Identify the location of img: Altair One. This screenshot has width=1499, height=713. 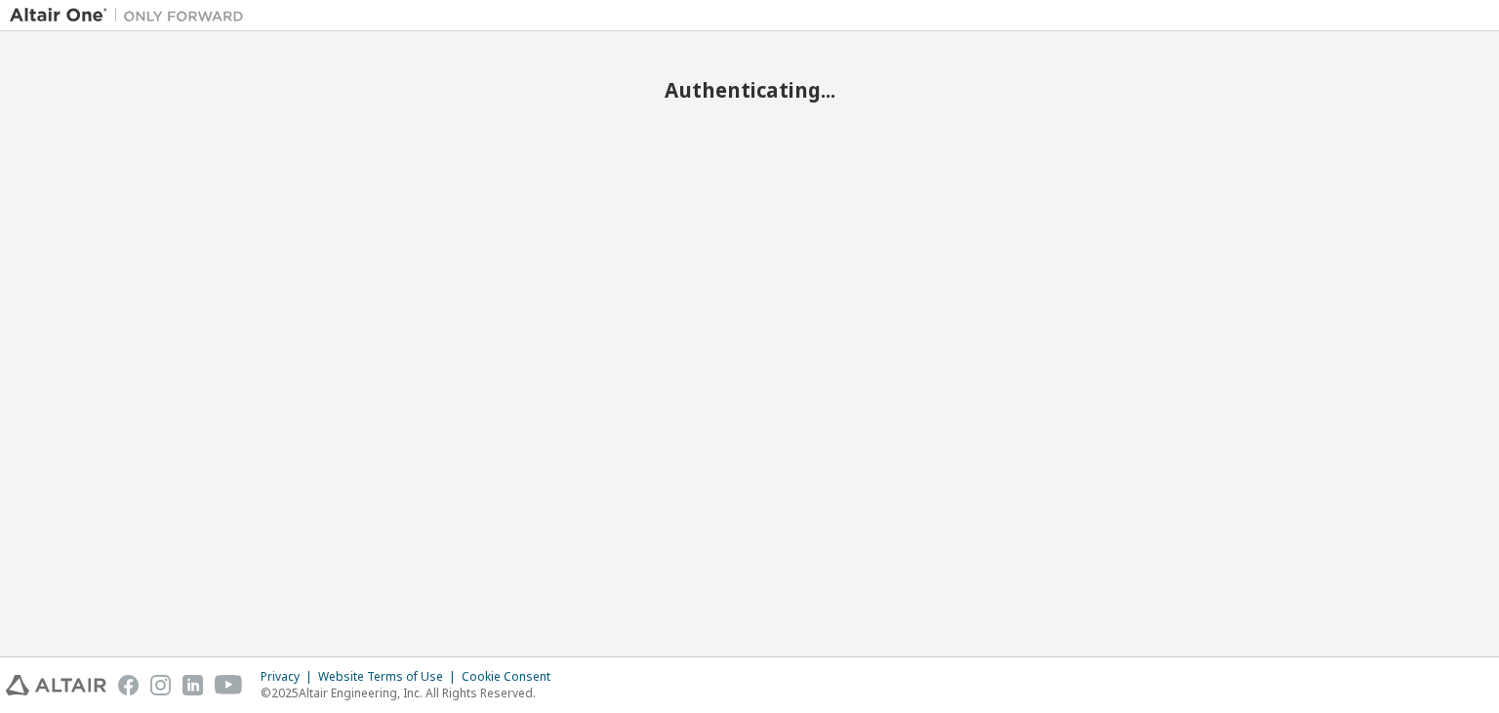
(132, 16).